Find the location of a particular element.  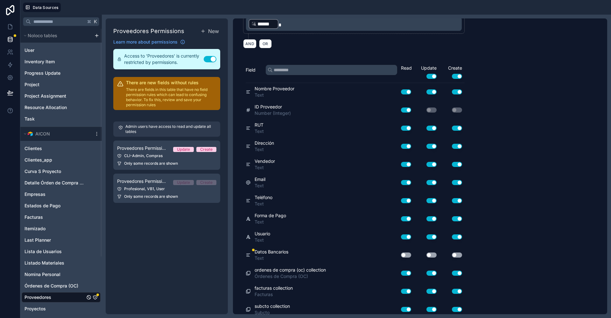

span: Nombre Proveedor is located at coordinates (274, 89).